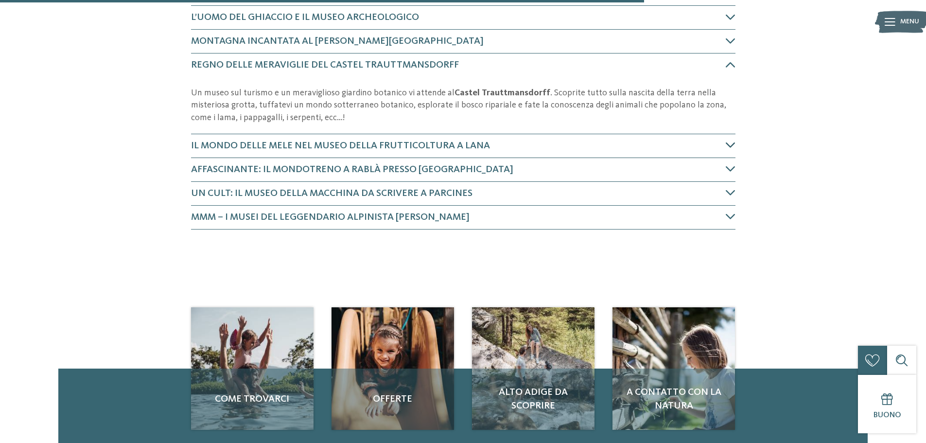  I want to click on a: Musei per bambini in Alto Adige Alto Adige da scoprire, so click(533, 368).